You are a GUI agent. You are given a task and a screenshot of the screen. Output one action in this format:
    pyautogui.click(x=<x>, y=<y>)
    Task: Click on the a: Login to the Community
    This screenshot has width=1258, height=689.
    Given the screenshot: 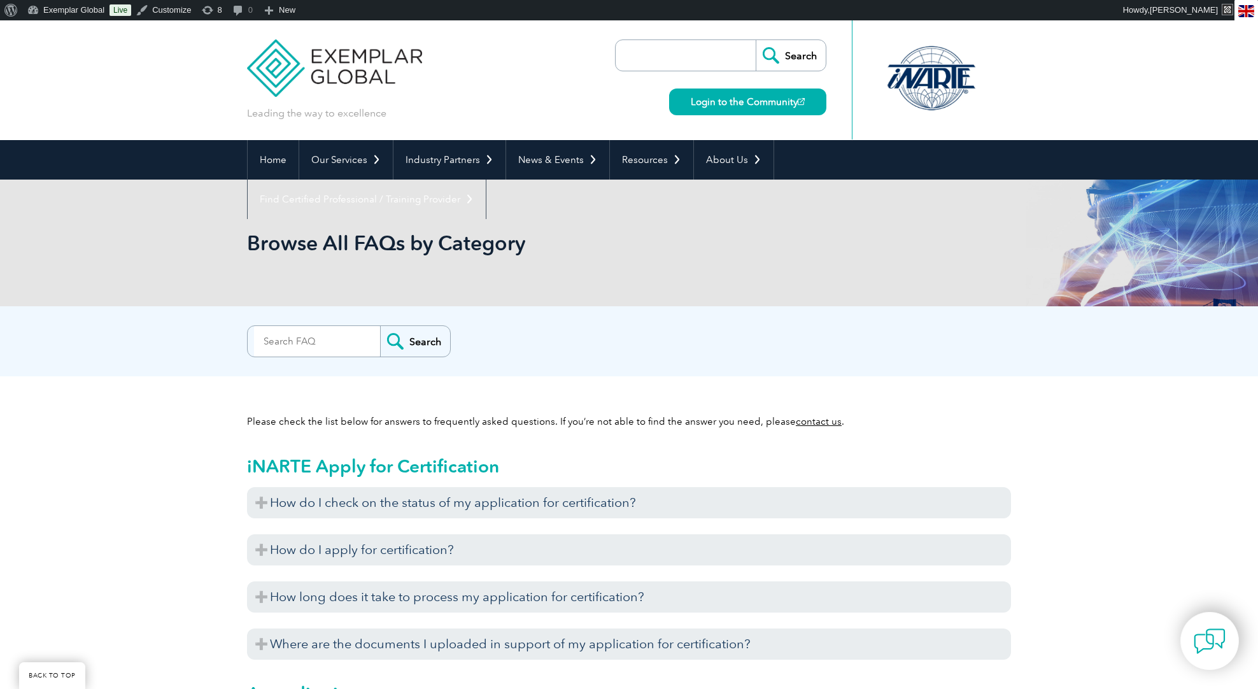 What is the action you would take?
    pyautogui.click(x=747, y=102)
    